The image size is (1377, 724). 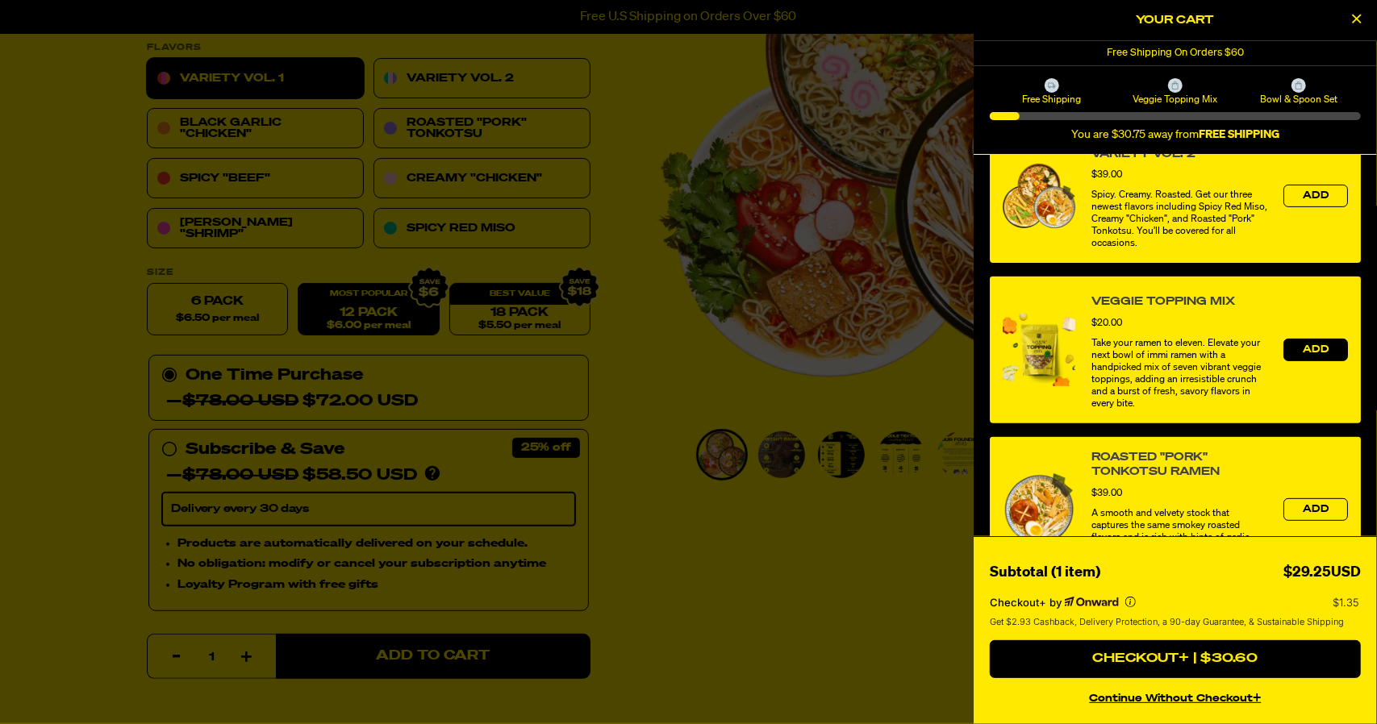 I want to click on img: View Veggie Topping Mix, so click(x=1039, y=350).